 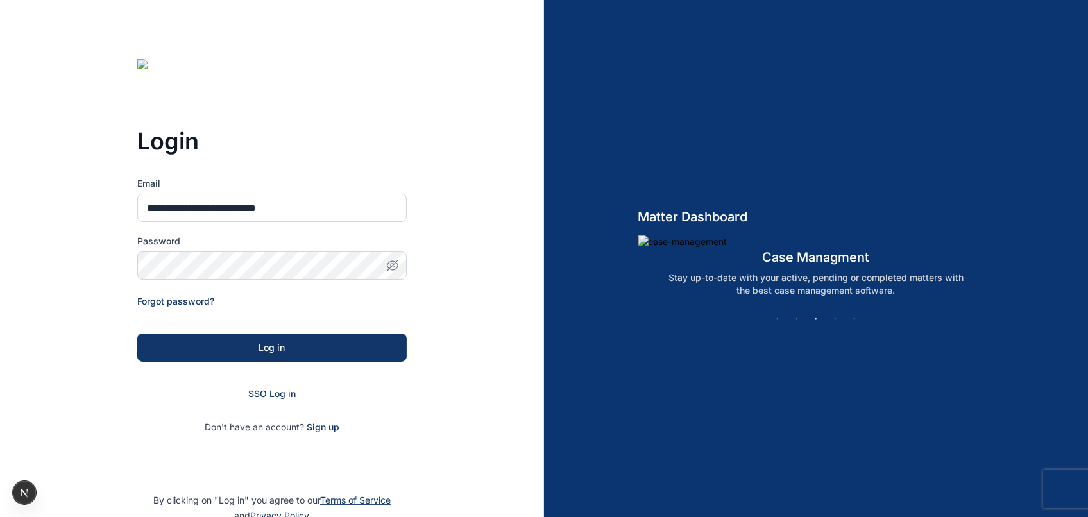 What do you see at coordinates (272, 183) in the screenshot?
I see `label: Email` at bounding box center [272, 183].